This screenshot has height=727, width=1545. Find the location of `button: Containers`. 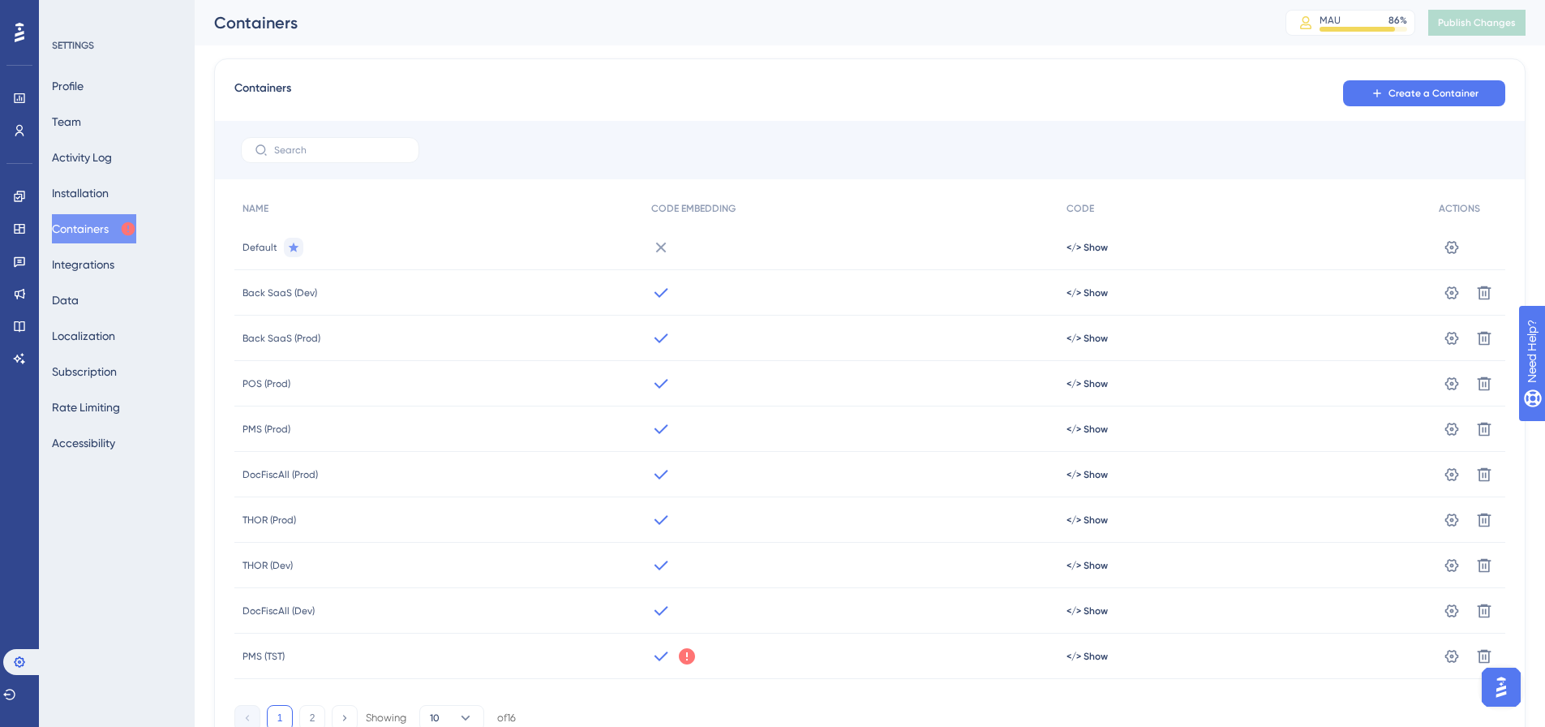

button: Containers is located at coordinates (94, 229).